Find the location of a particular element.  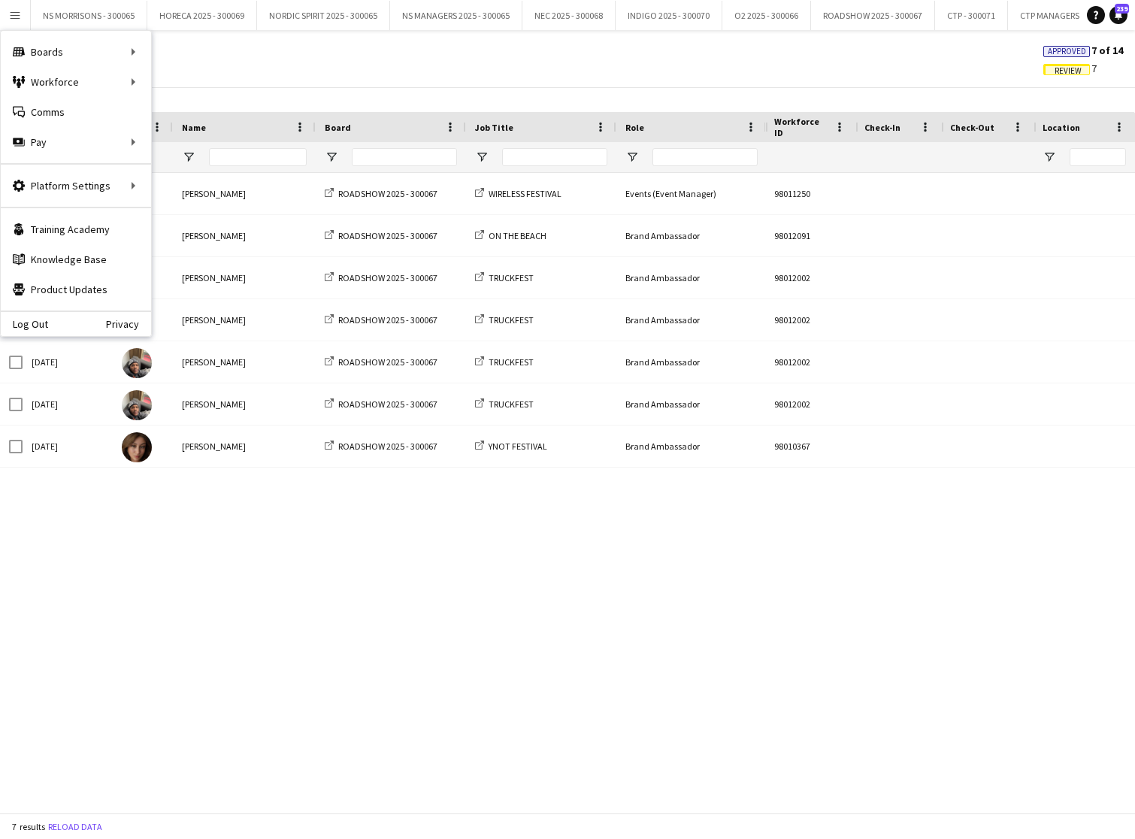

div: 98010367 is located at coordinates (810, 446).